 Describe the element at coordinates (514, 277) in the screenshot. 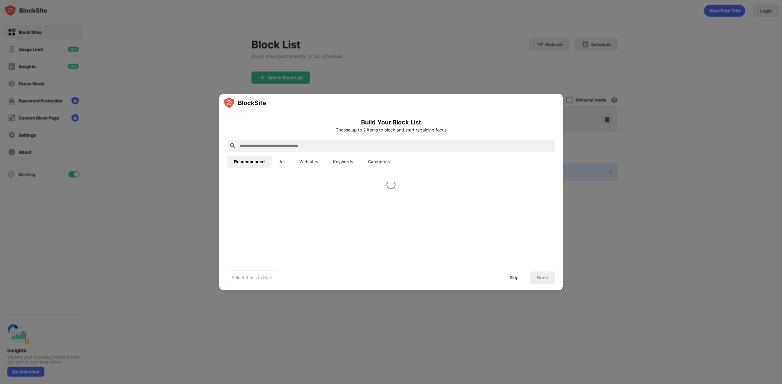

I see `div: Skip` at that location.